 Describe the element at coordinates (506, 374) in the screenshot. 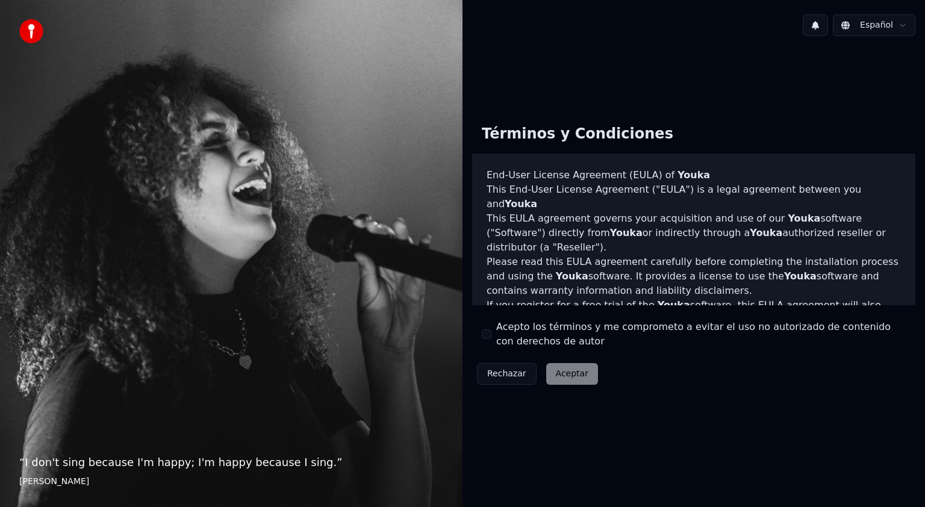

I see `button: Rechazar` at that location.